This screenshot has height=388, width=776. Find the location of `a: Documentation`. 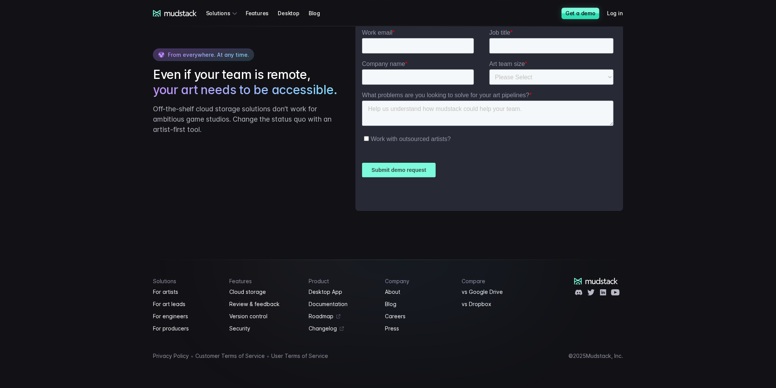

a: Documentation is located at coordinates (342, 304).